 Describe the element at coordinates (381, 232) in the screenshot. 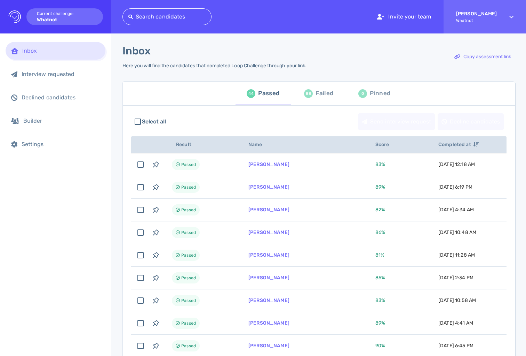

I see `span: 86 %` at that location.